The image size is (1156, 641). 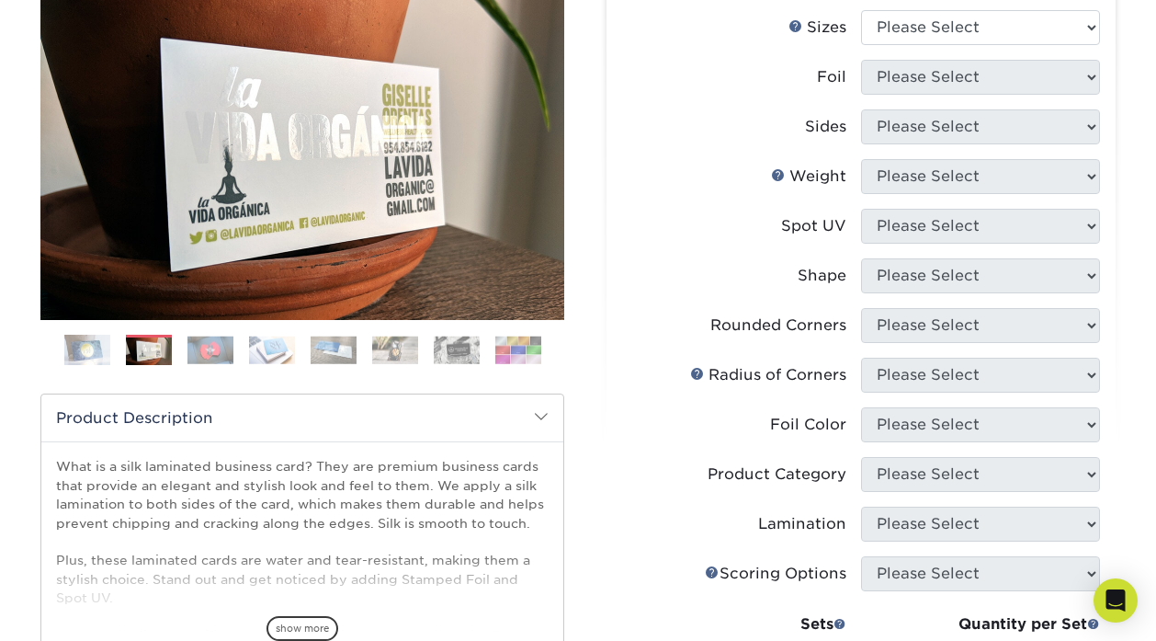 I want to click on img: Business Cards 04, so click(x=272, y=349).